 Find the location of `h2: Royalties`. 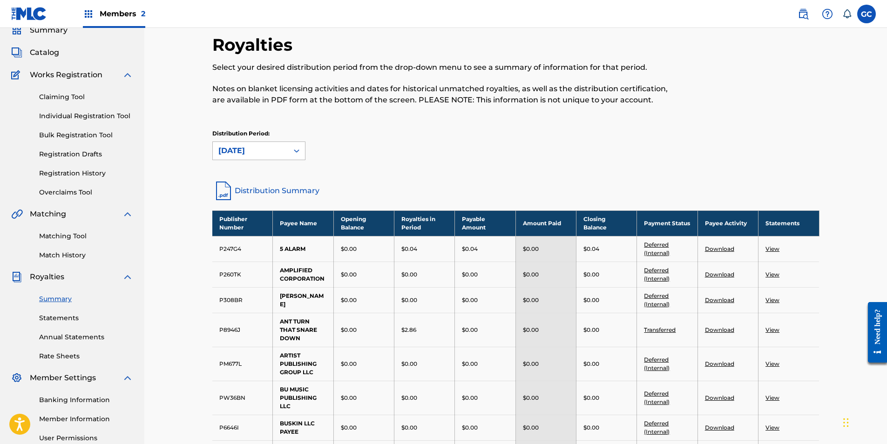

h2: Royalties is located at coordinates (255, 45).